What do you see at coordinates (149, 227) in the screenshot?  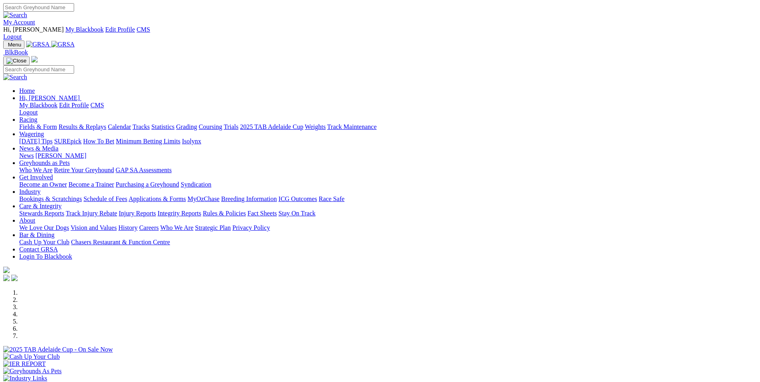 I see `a: Careers` at bounding box center [149, 227].